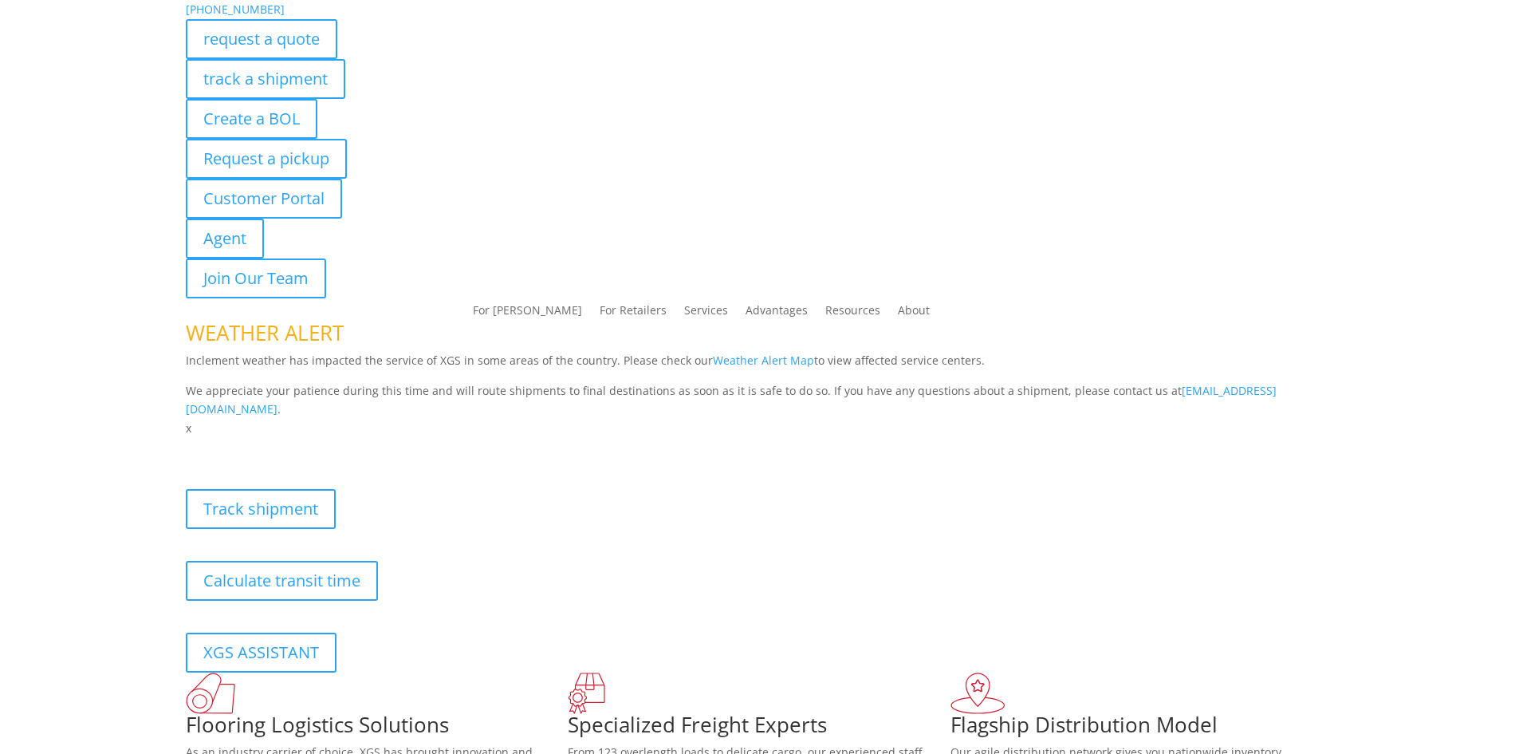 Image resolution: width=1519 pixels, height=754 pixels. Describe the element at coordinates (265, 333) in the screenshot. I see `span: WEATHER ALERT` at that location.